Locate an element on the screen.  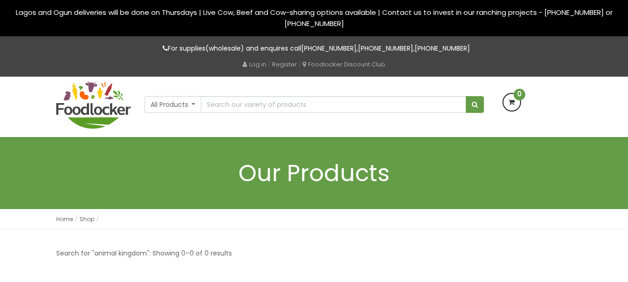
button: All Products is located at coordinates (173, 105).